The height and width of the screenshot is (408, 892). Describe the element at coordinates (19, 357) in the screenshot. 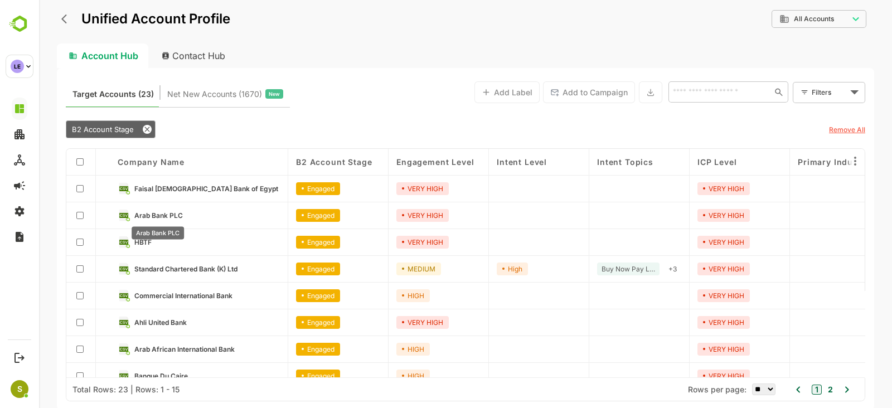

I see `button: Logout` at that location.